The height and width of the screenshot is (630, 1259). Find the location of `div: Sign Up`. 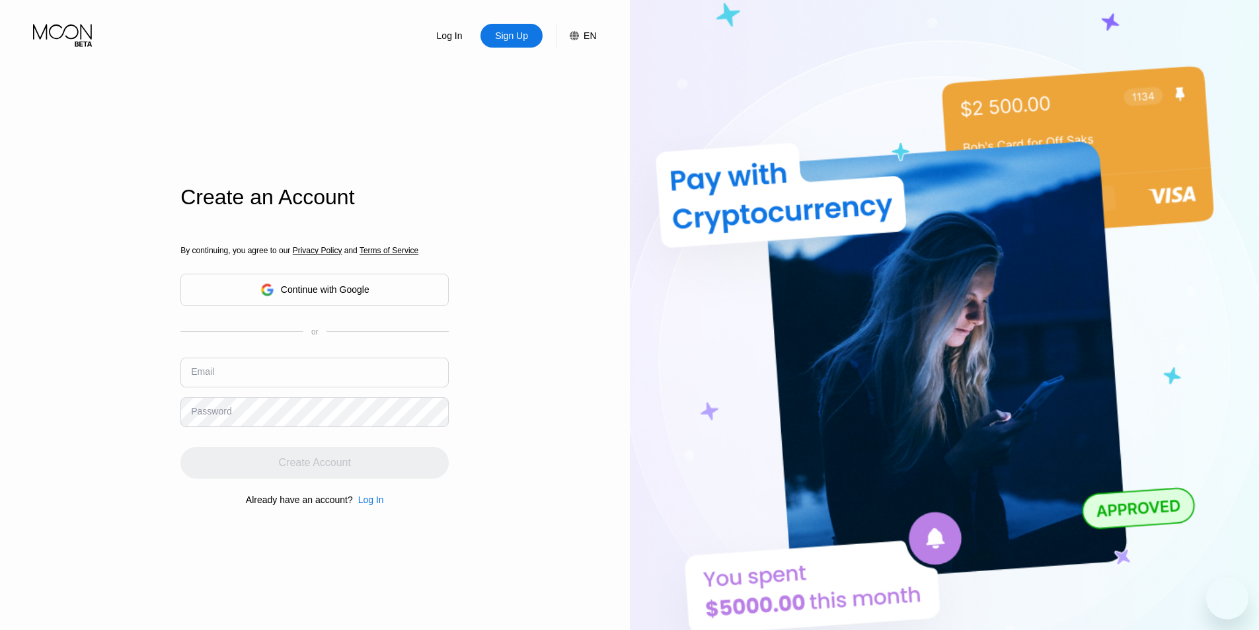

div: Sign Up is located at coordinates (511, 36).